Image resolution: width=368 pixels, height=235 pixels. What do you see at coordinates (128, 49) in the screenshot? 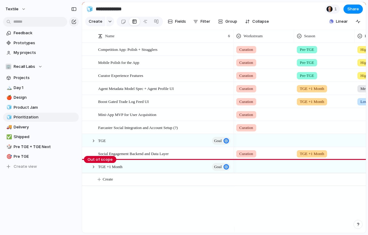
I see `span: Competition App: Polish + Stragglers` at bounding box center [128, 49].